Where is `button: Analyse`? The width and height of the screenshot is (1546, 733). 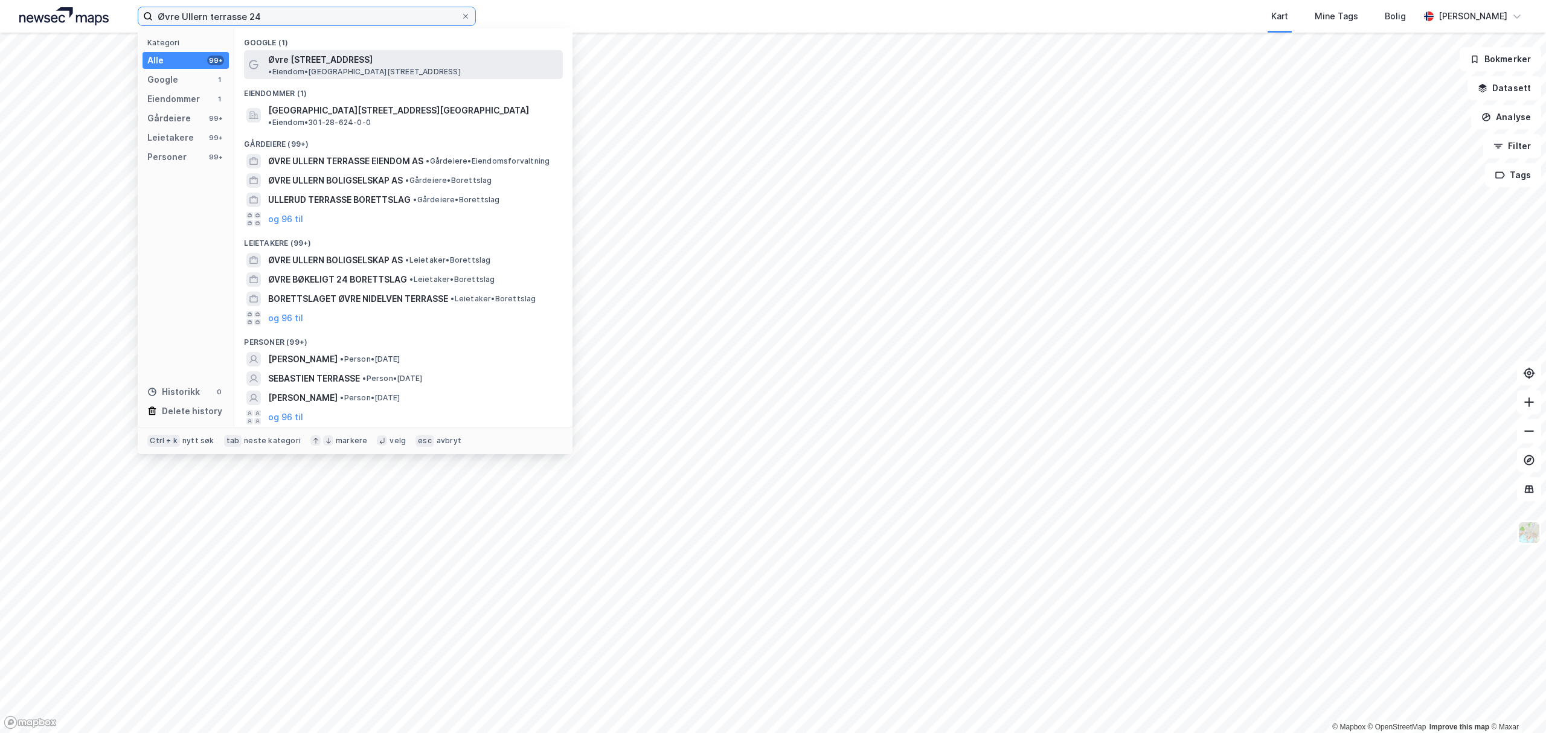
button: Analyse is located at coordinates (1506, 117).